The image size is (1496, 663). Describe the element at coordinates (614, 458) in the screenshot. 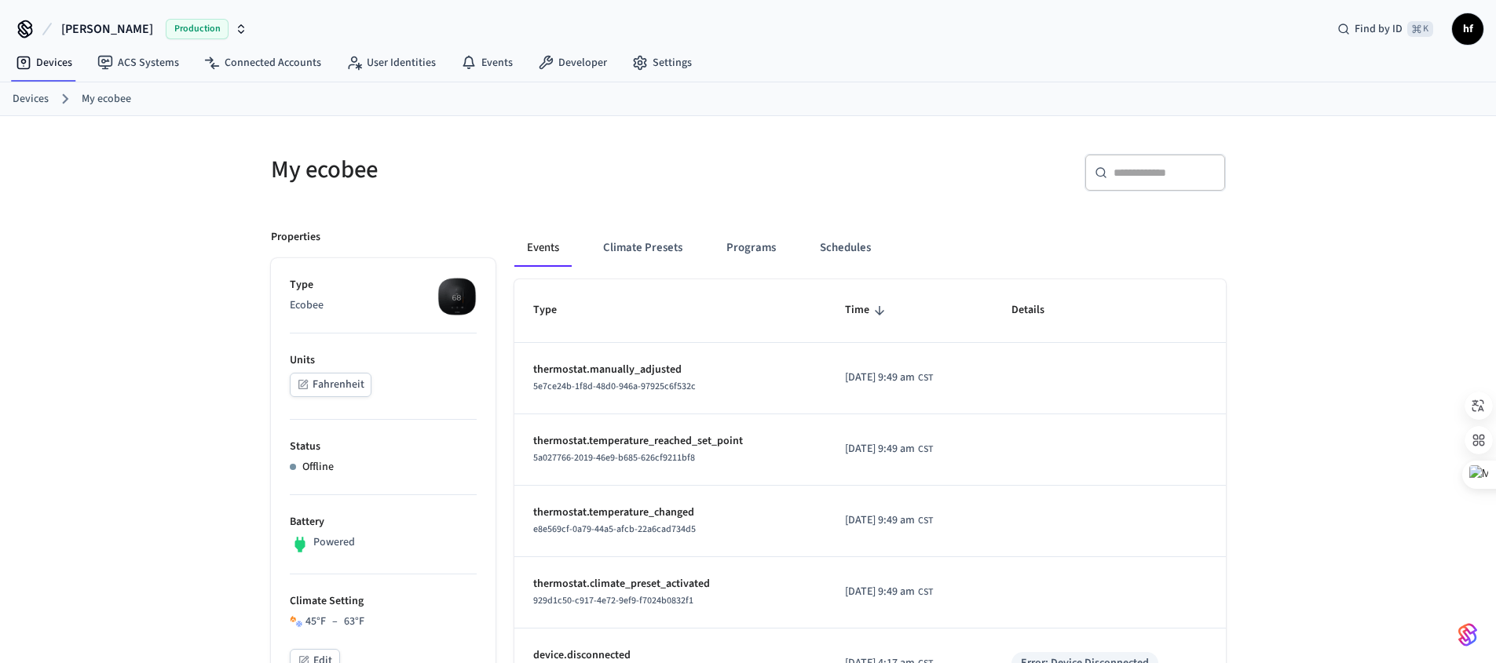

I see `span: 5a027766-2019-46e9-b685-626cf9211bf8` at that location.